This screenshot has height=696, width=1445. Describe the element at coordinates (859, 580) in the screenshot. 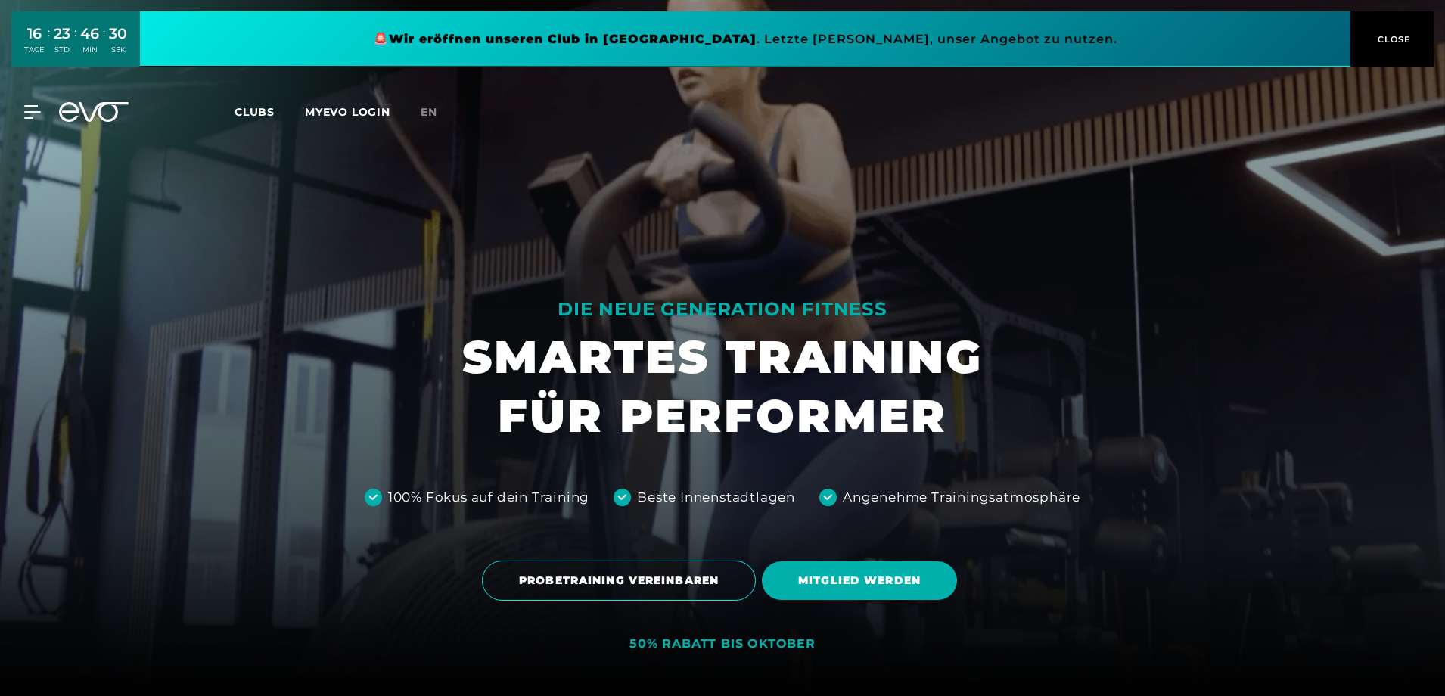

I see `span: MITGLIED WERDEN` at that location.